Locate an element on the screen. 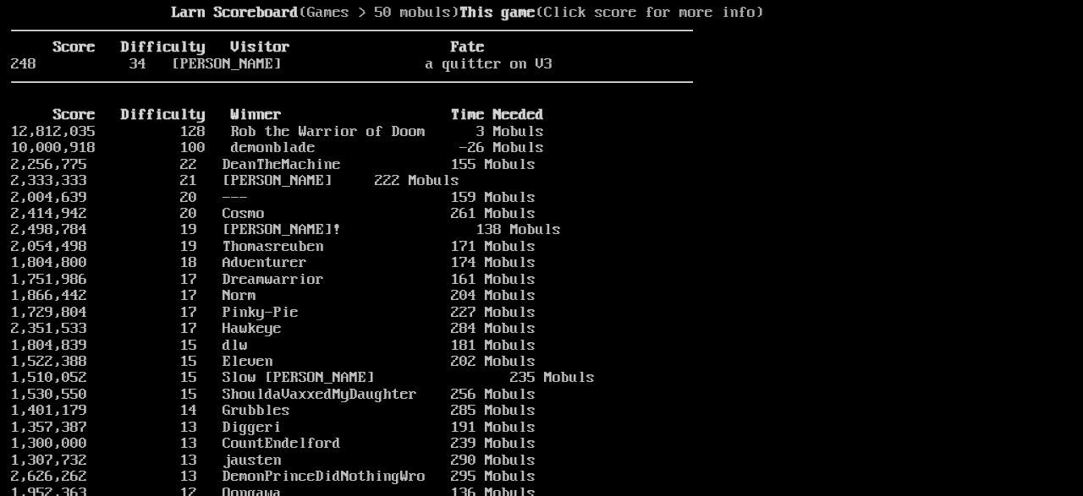  larn: (Games > 50 mobuls) (Click score for more info) Click on a score for more information ---- Reload... is located at coordinates (352, 239).